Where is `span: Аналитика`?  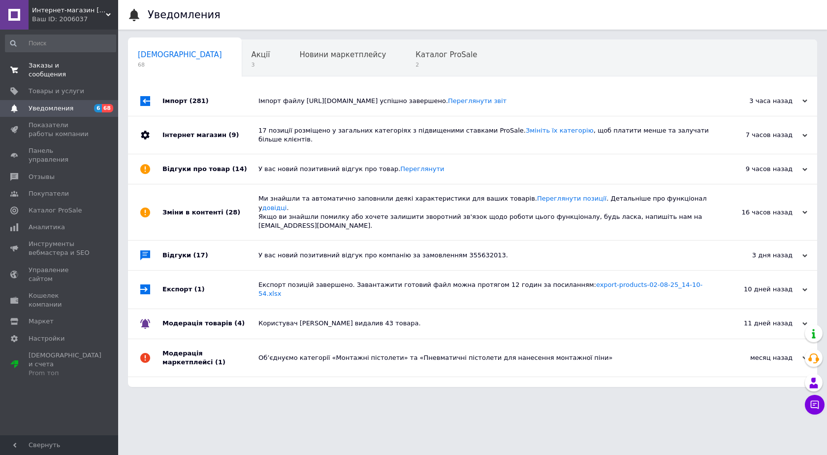 span: Аналитика is located at coordinates (47, 227).